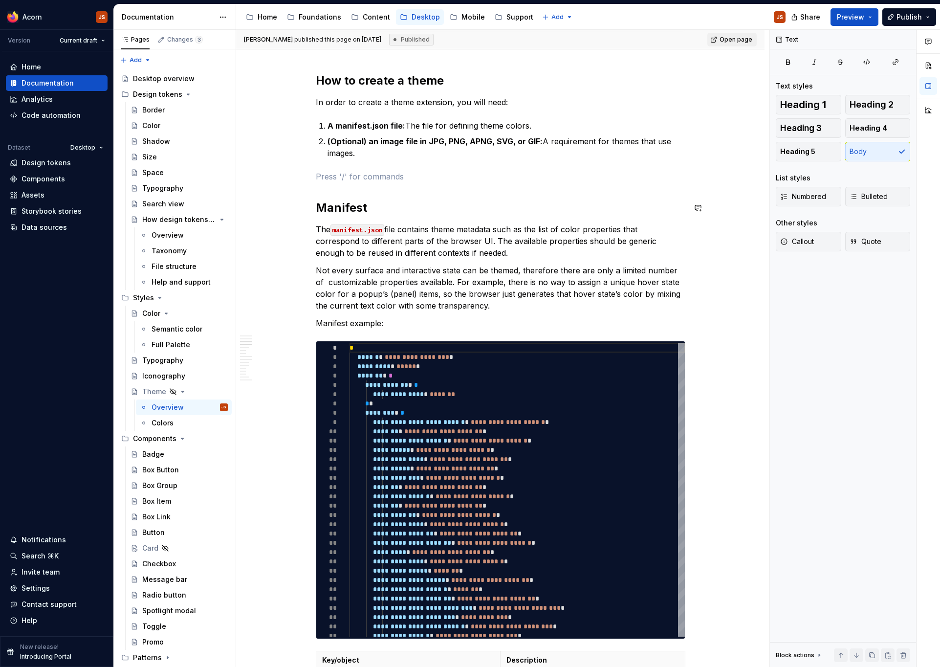  Describe the element at coordinates (57, 17) in the screenshot. I see `button: AcornJS` at that location.